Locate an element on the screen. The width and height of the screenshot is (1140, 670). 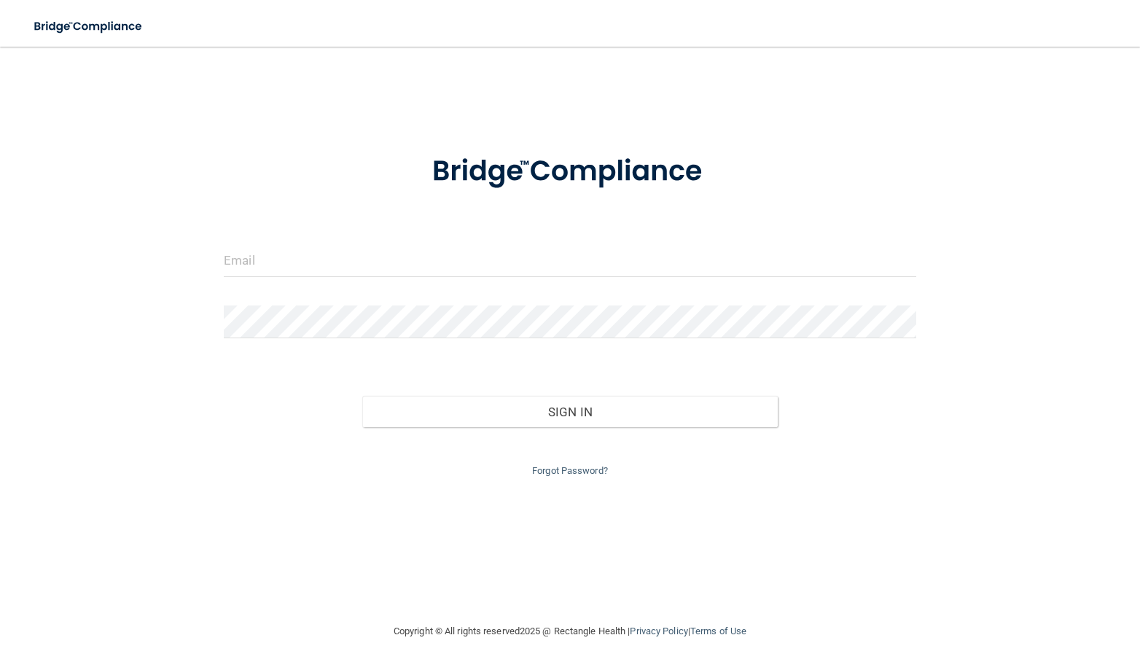
button: Sign In is located at coordinates (570, 412).